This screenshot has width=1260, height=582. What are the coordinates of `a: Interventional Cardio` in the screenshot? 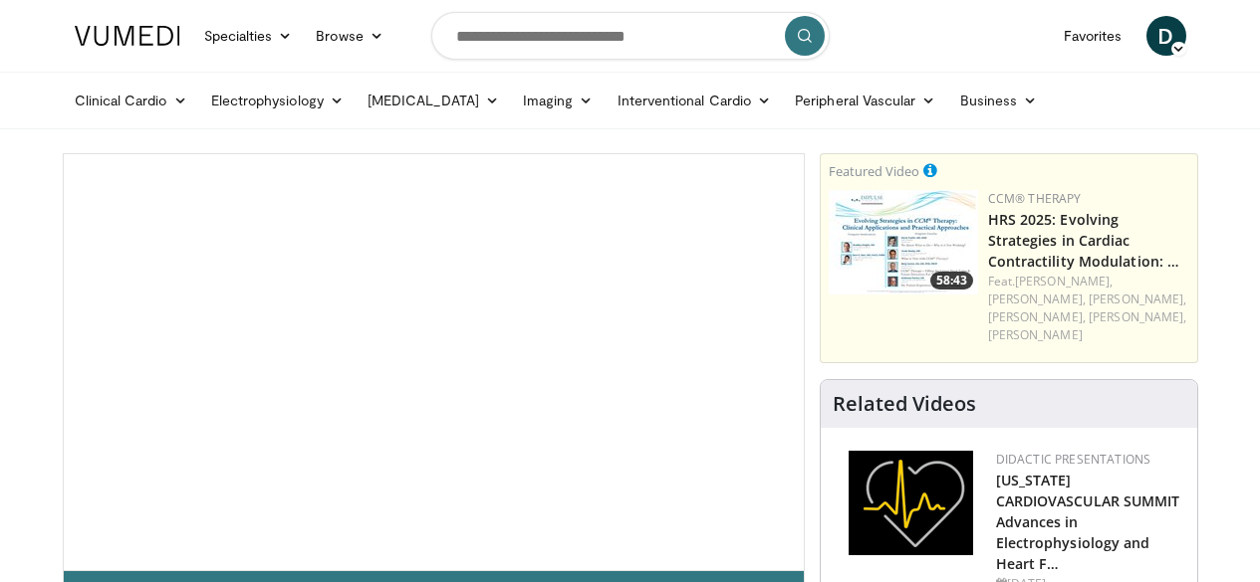 It's located at (694, 101).